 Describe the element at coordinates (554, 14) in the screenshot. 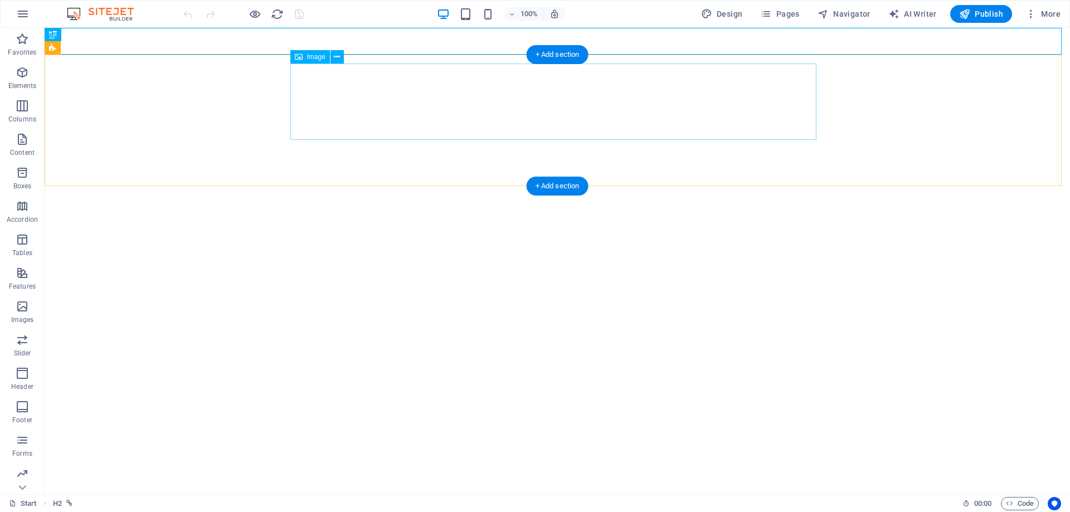

I see `i: On resize automatically adjust zoom level to fit chosen device.` at that location.